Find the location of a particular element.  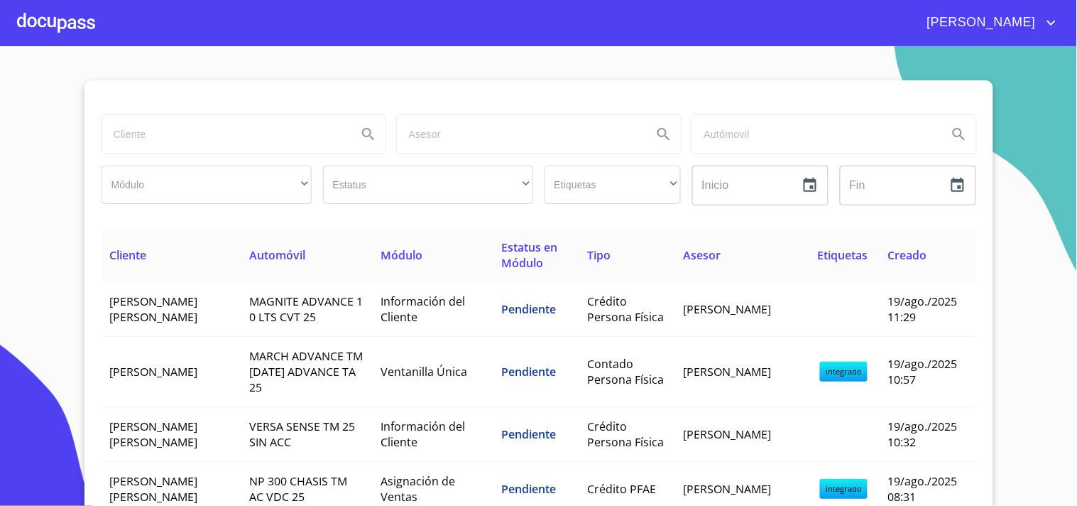

span: Crédito PFAE is located at coordinates (622, 489).